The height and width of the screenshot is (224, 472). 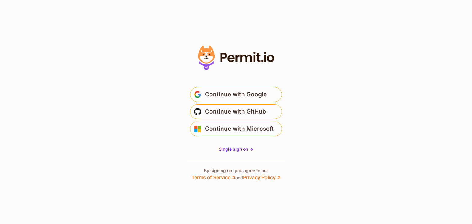 What do you see at coordinates (236, 112) in the screenshot?
I see `button: Continue with GitHub` at bounding box center [236, 112].